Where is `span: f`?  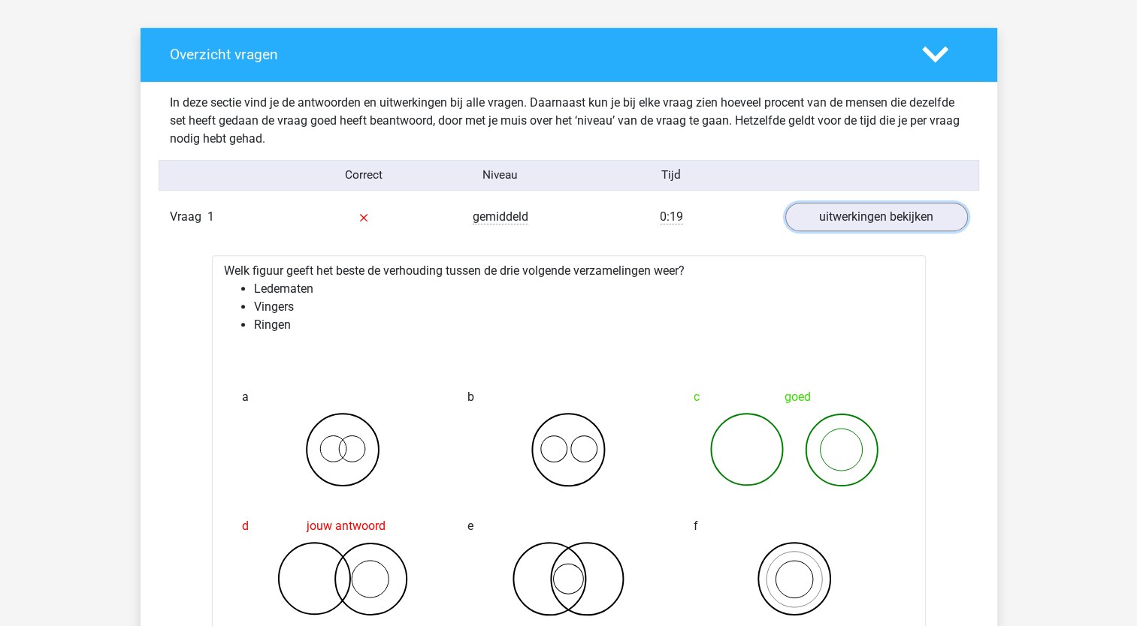 span: f is located at coordinates (696, 527).